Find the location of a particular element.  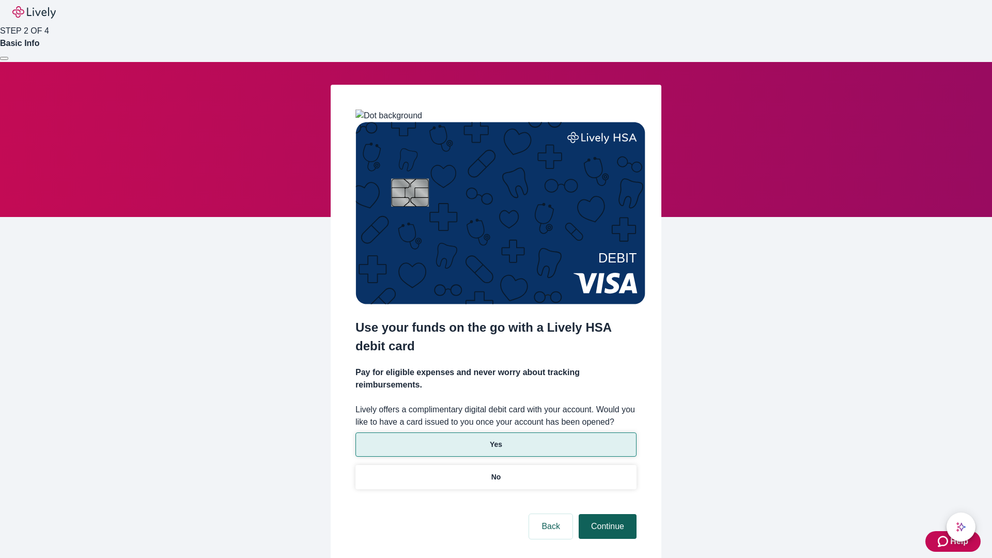

h4: Pay for eligible expenses and never worry about tracking reimbursements. is located at coordinates (496, 379).